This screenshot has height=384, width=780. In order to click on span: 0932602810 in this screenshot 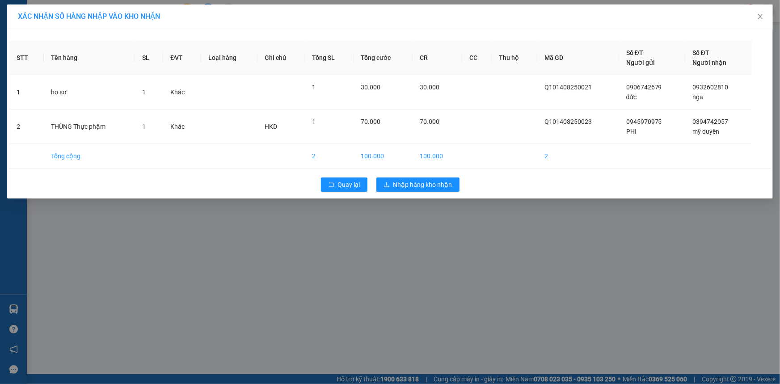, I will do `click(710, 87)`.